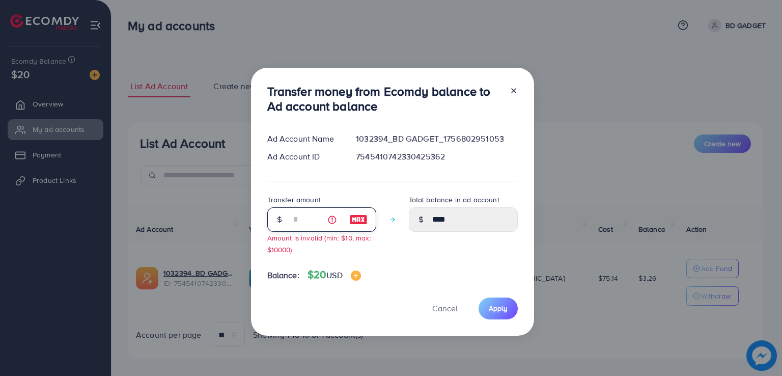 Image resolution: width=782 pixels, height=376 pixels. What do you see at coordinates (454, 200) in the screenshot?
I see `label: Total balance in ad account` at bounding box center [454, 200].